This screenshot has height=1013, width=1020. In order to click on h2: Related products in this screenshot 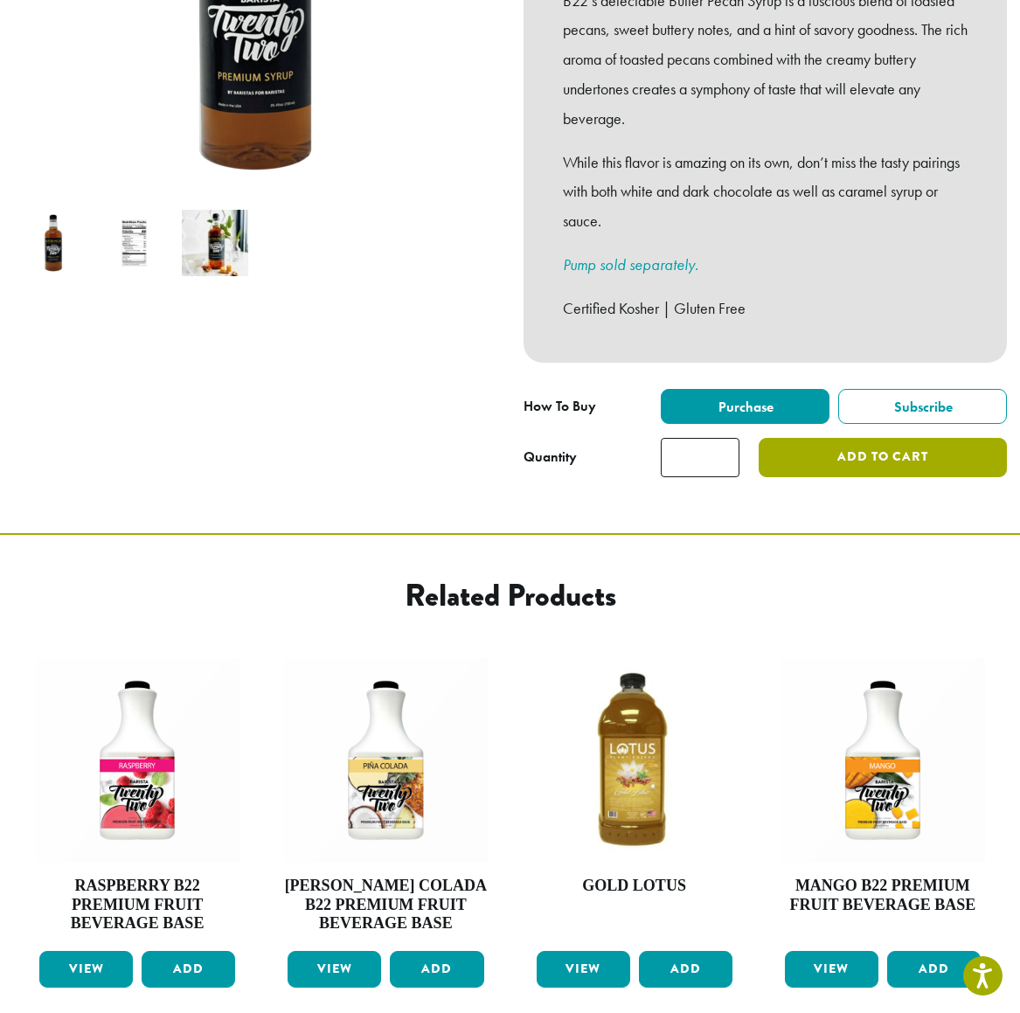, I will do `click(509, 595)`.